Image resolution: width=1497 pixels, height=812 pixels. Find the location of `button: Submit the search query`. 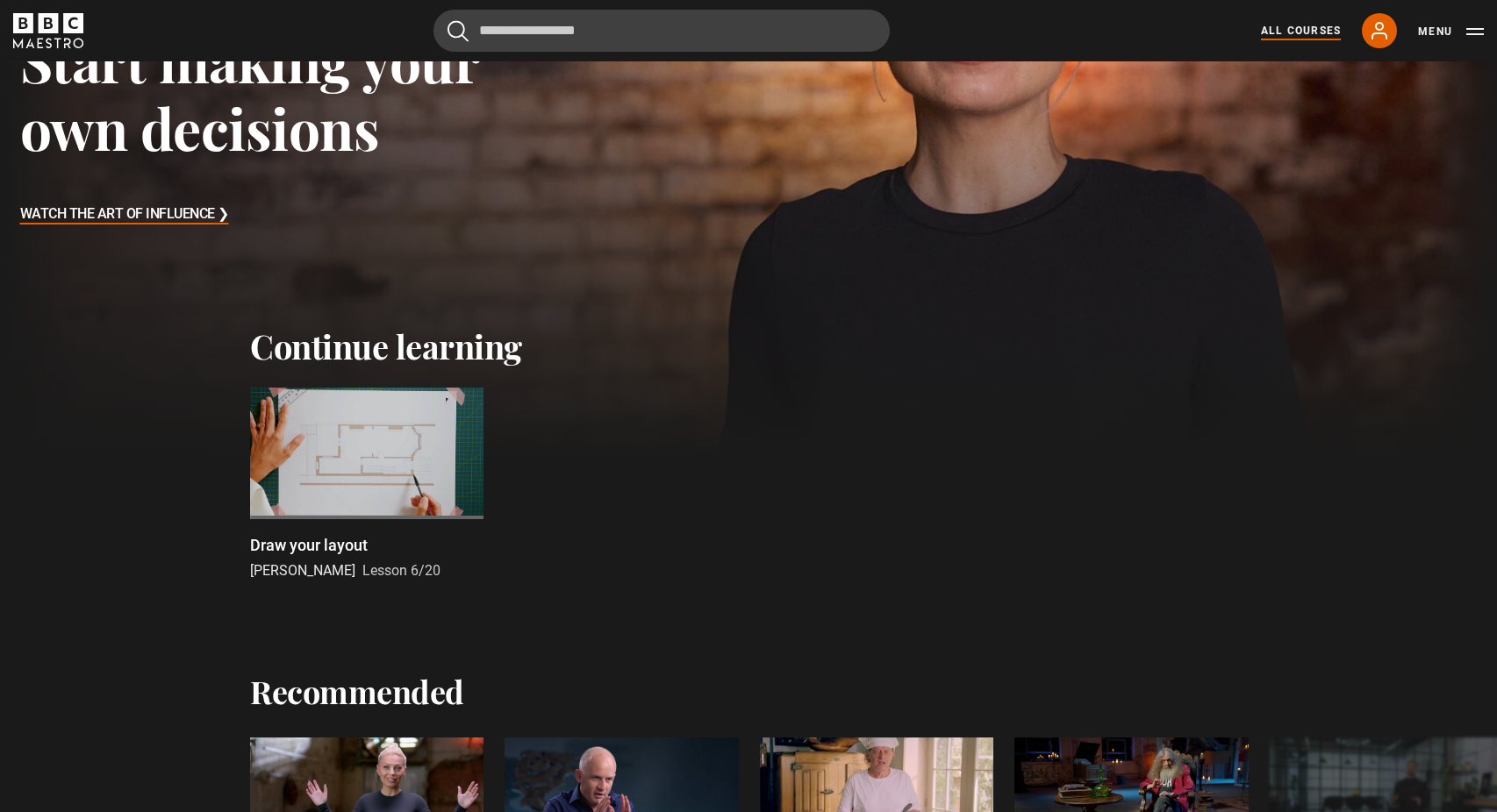

button: Submit the search query is located at coordinates (458, 31).